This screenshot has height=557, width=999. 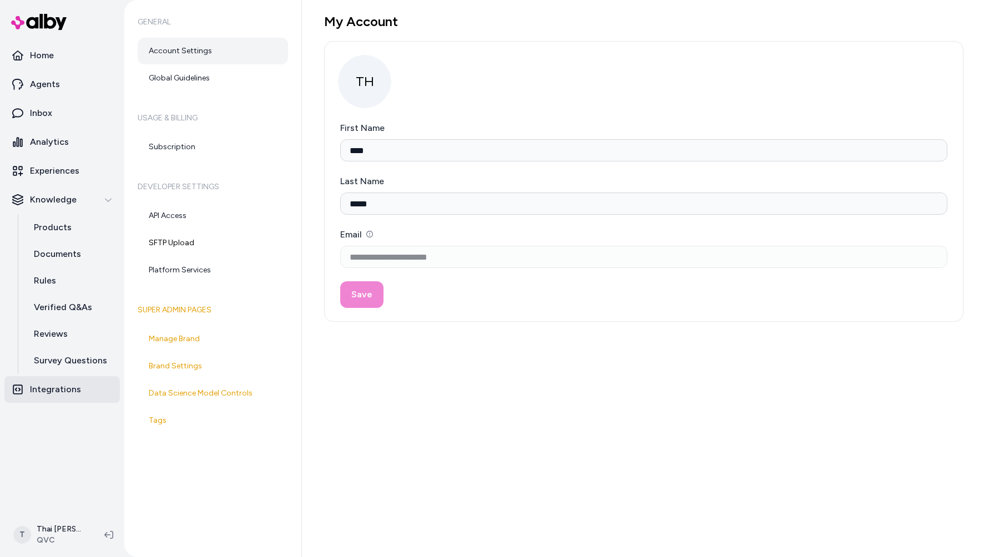 I want to click on p: Home, so click(x=42, y=56).